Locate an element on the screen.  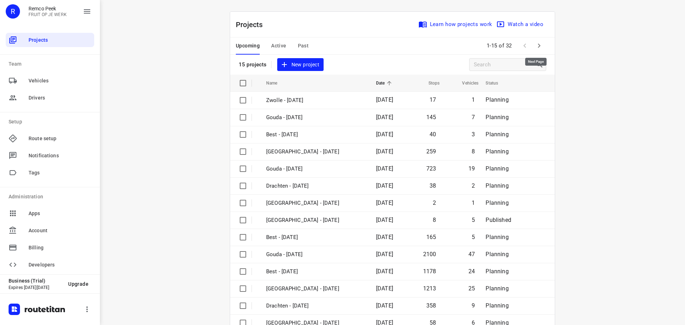
p: 15 projects is located at coordinates (253, 65).